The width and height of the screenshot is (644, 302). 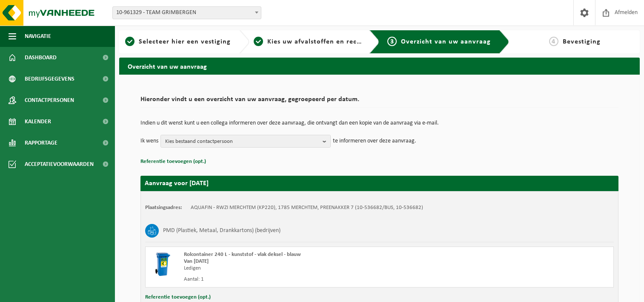 What do you see at coordinates (582, 42) in the screenshot?
I see `span: Bevestiging` at bounding box center [582, 42].